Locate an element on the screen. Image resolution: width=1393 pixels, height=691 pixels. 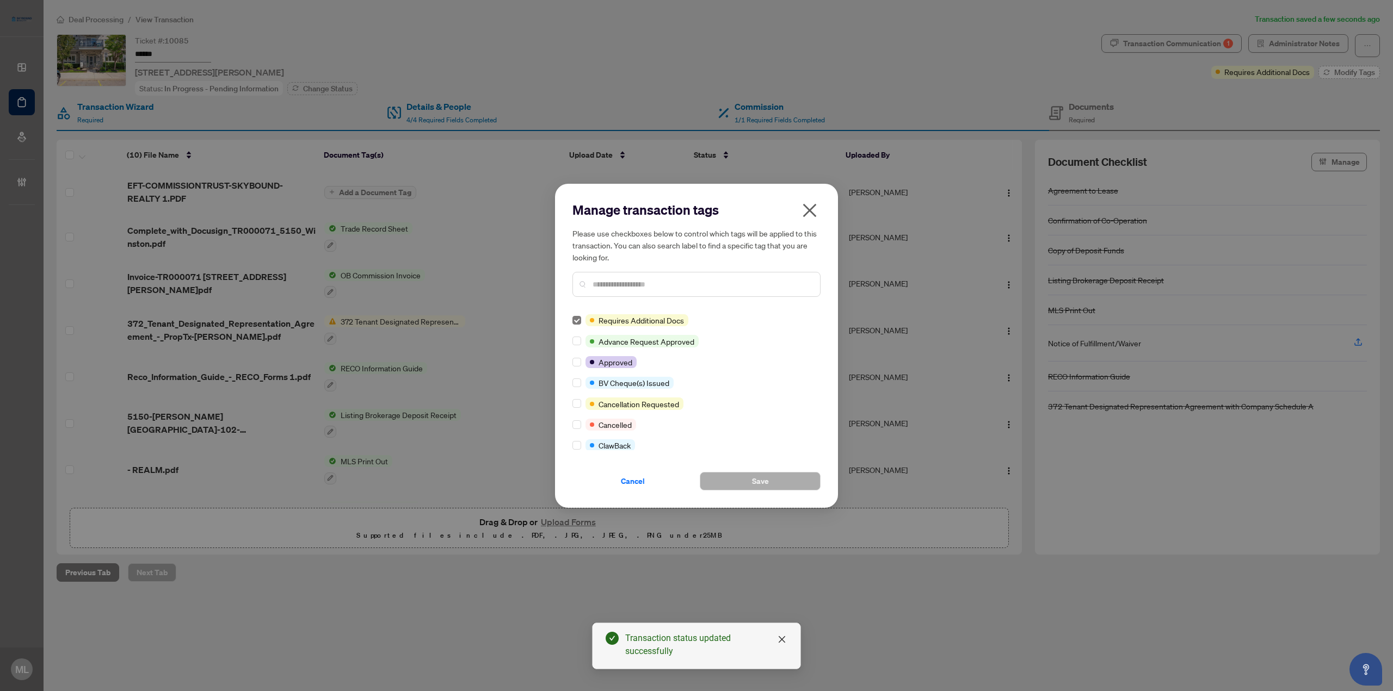
h5: Please use checkboxes below to control which tags will be applied to this transaction. You can al... is located at coordinates (696, 245).